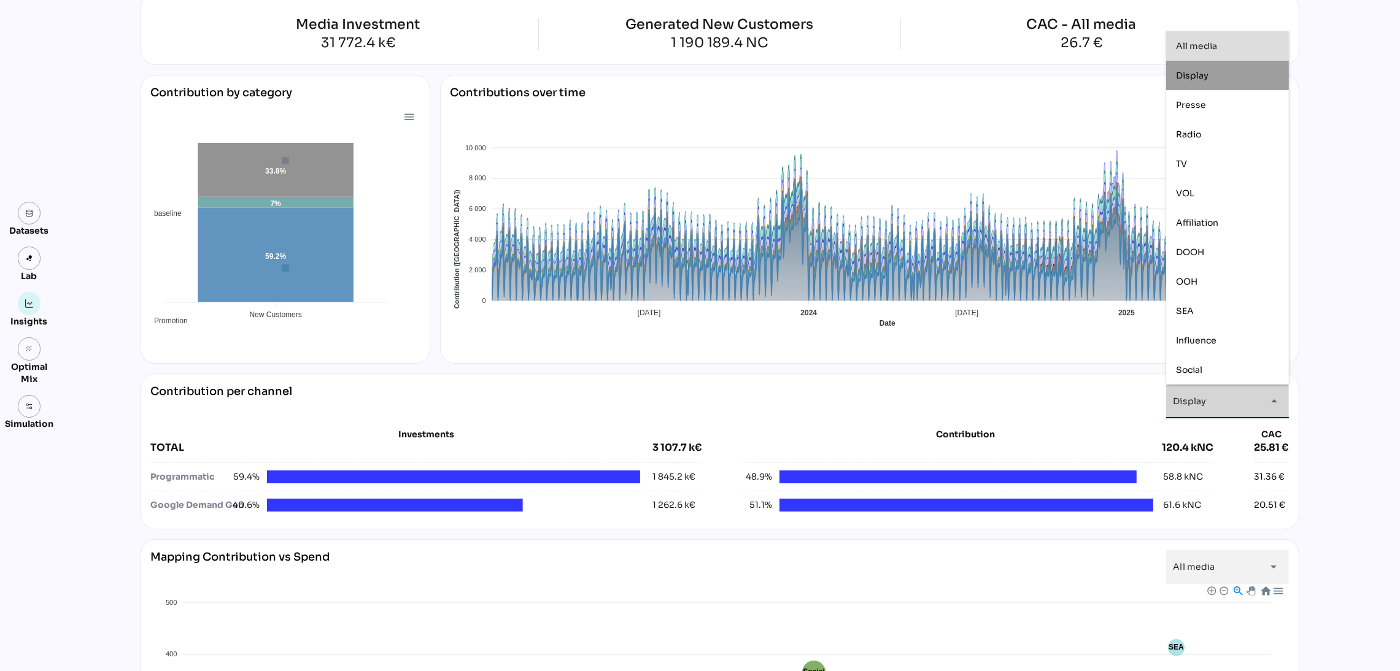 This screenshot has height=671, width=1400. Describe the element at coordinates (285, 98) in the screenshot. I see `div: Contribution by category` at that location.